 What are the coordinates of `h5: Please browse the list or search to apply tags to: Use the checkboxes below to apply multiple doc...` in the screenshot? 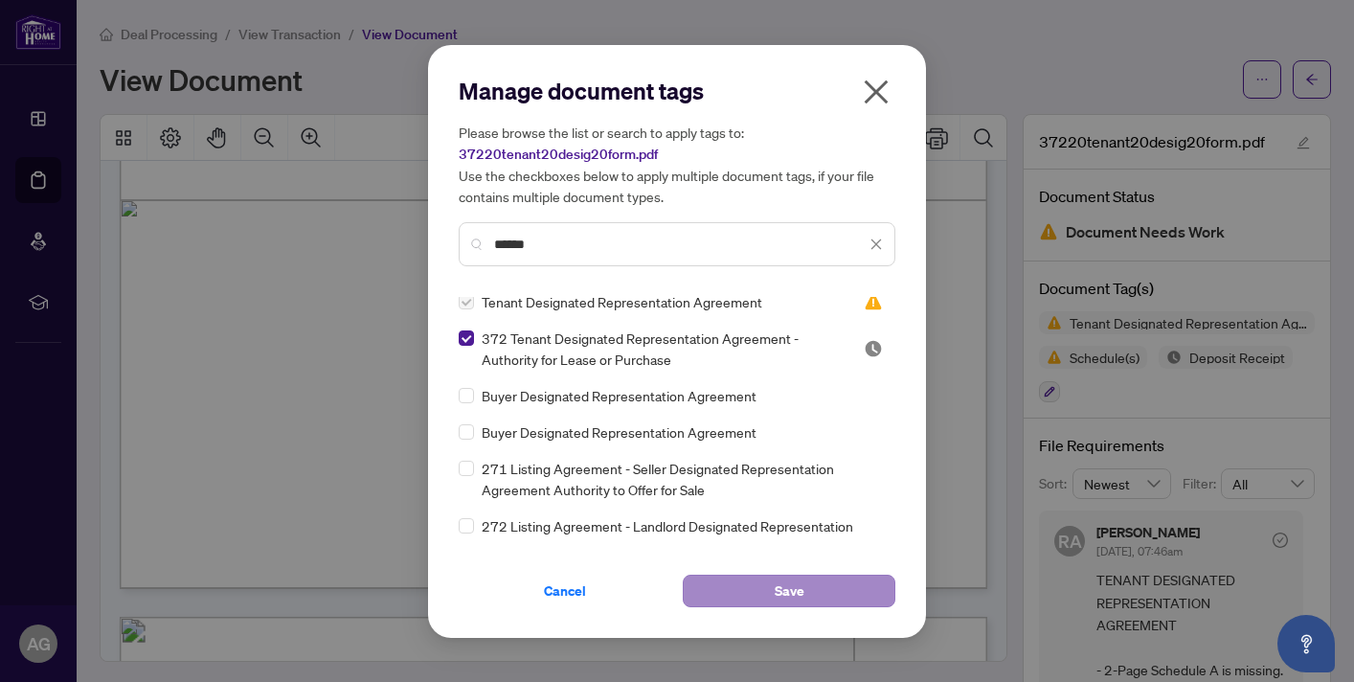 It's located at (677, 164).